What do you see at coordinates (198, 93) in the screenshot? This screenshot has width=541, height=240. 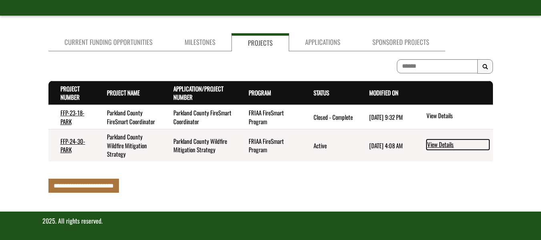 I see `a: Application/Project Number` at bounding box center [198, 93].